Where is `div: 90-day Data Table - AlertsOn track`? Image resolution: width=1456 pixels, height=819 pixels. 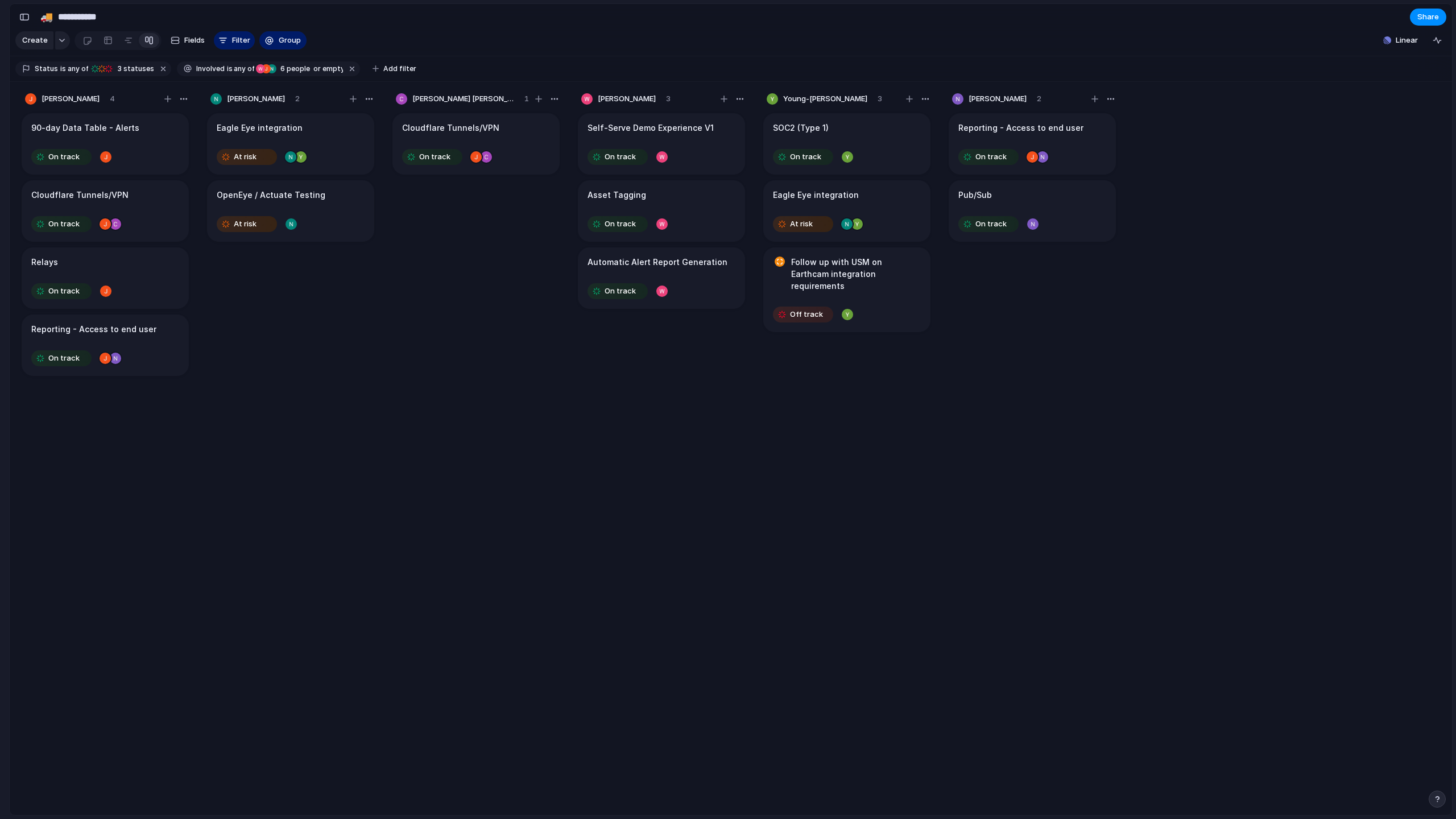 div: 90-day Data Table - AlertsOn track is located at coordinates (105, 144).